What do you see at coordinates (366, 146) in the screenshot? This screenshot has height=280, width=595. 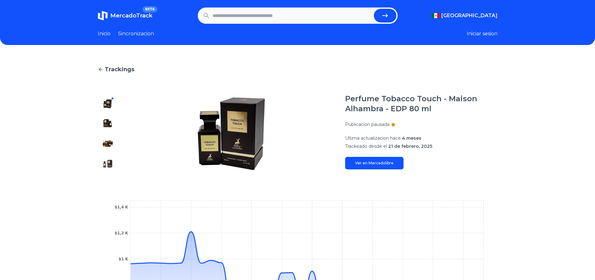 I see `span: Trackeado desde el` at bounding box center [366, 146].